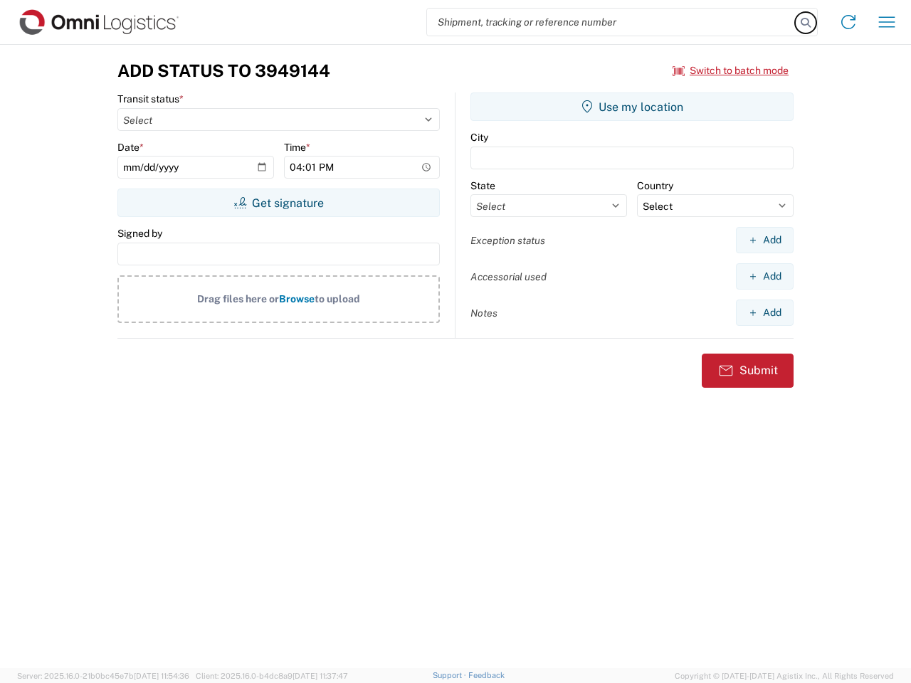 Image resolution: width=911 pixels, height=683 pixels. What do you see at coordinates (655, 186) in the screenshot?
I see `label: Country` at bounding box center [655, 186].